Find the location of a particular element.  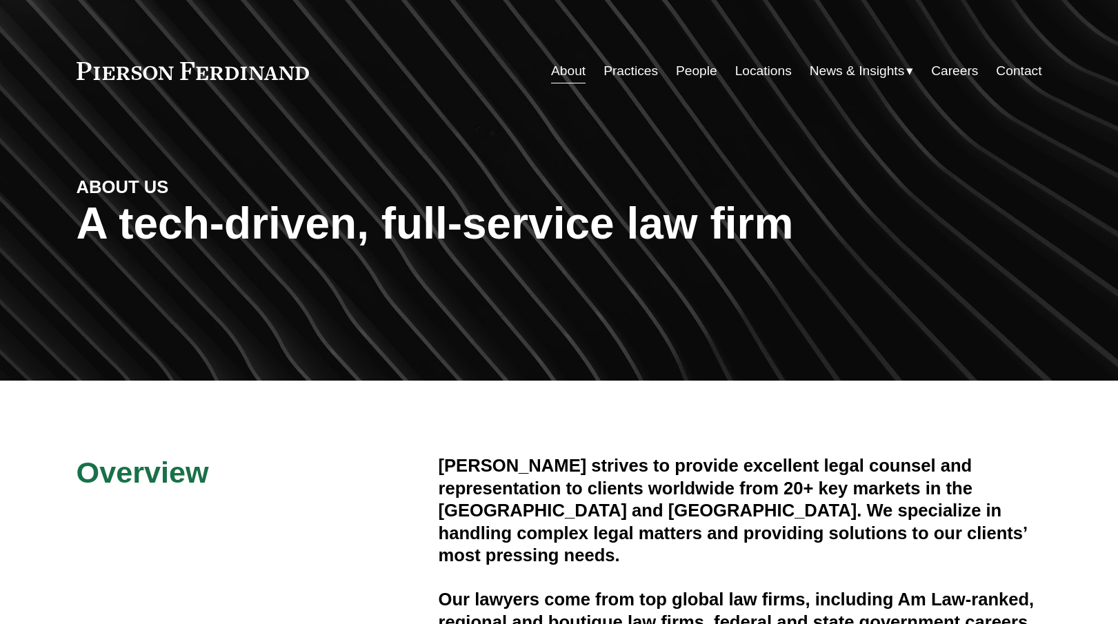

a: folder dropdown is located at coordinates (861, 71).